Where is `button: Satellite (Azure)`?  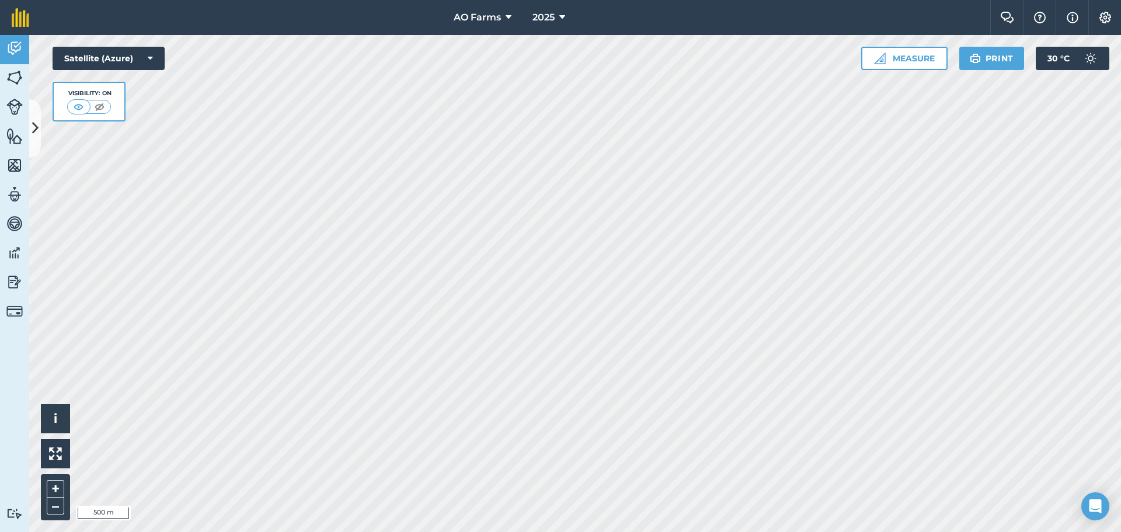 button: Satellite (Azure) is located at coordinates (109, 58).